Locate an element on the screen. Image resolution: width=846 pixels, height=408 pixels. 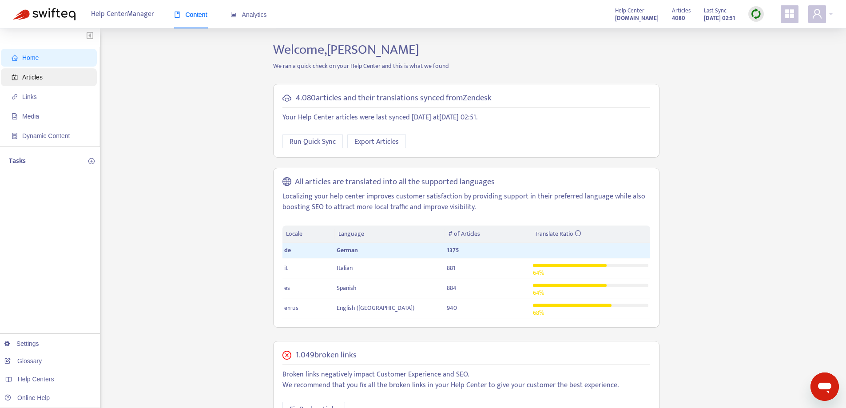
span: es is located at coordinates (287, 288).